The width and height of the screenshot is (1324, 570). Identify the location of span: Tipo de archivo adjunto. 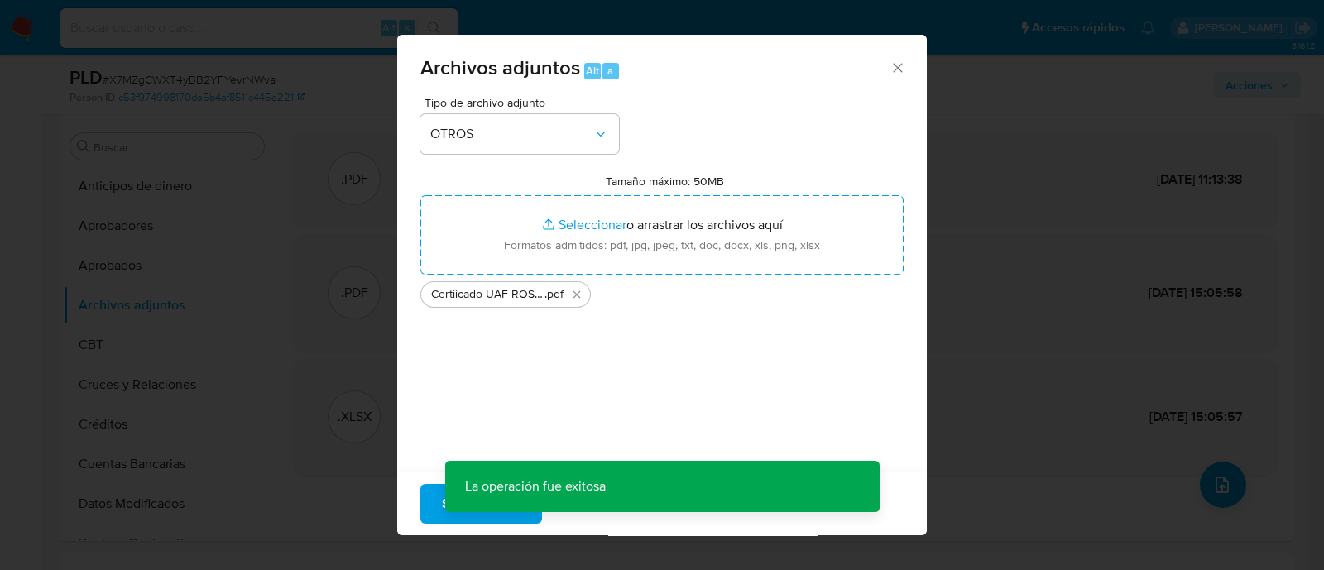
(524, 103).